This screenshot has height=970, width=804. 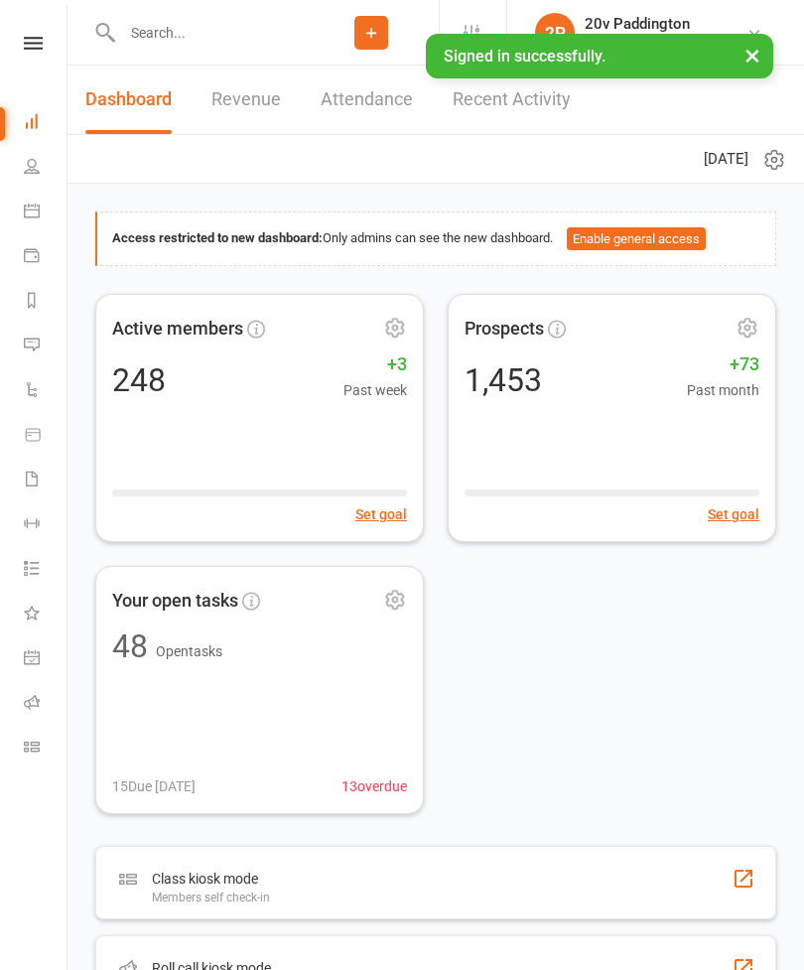 What do you see at coordinates (555, 33) in the screenshot?
I see `div: 2P` at bounding box center [555, 33].